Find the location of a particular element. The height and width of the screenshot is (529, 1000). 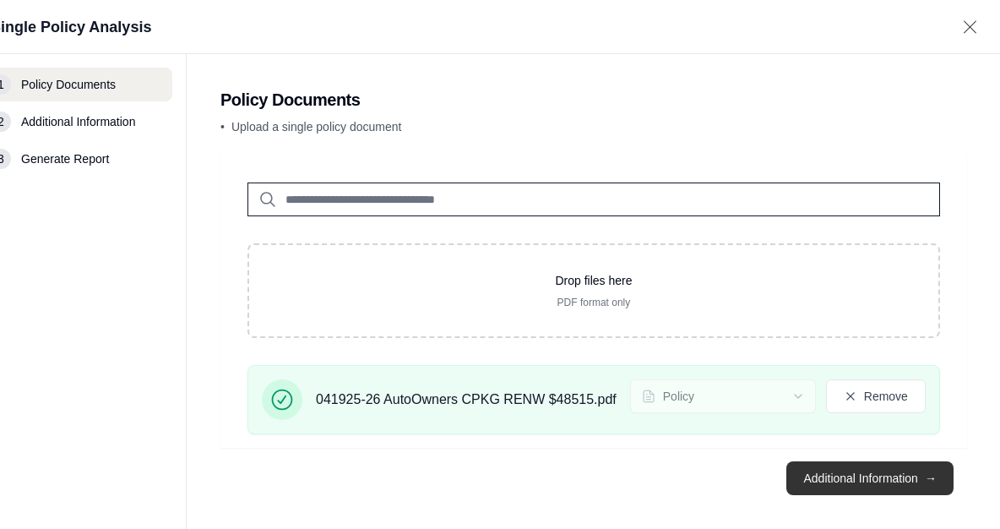

span: Additional Information is located at coordinates (78, 122).